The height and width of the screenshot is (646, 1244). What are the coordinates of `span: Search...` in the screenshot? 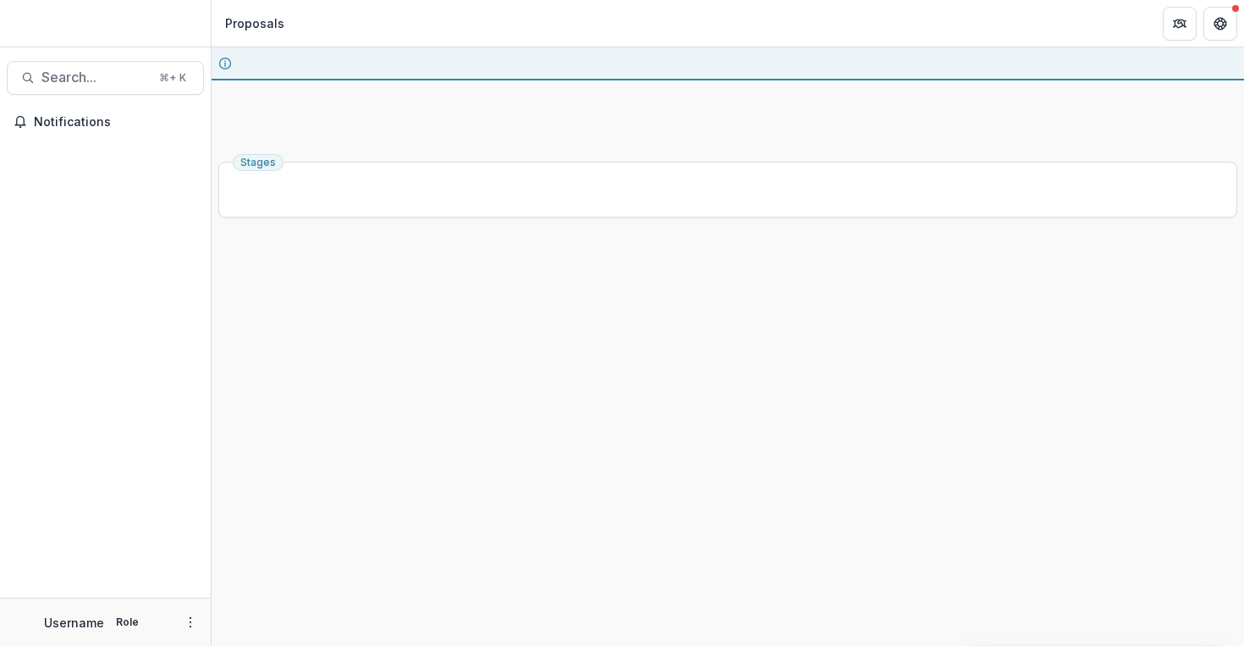 It's located at (95, 77).